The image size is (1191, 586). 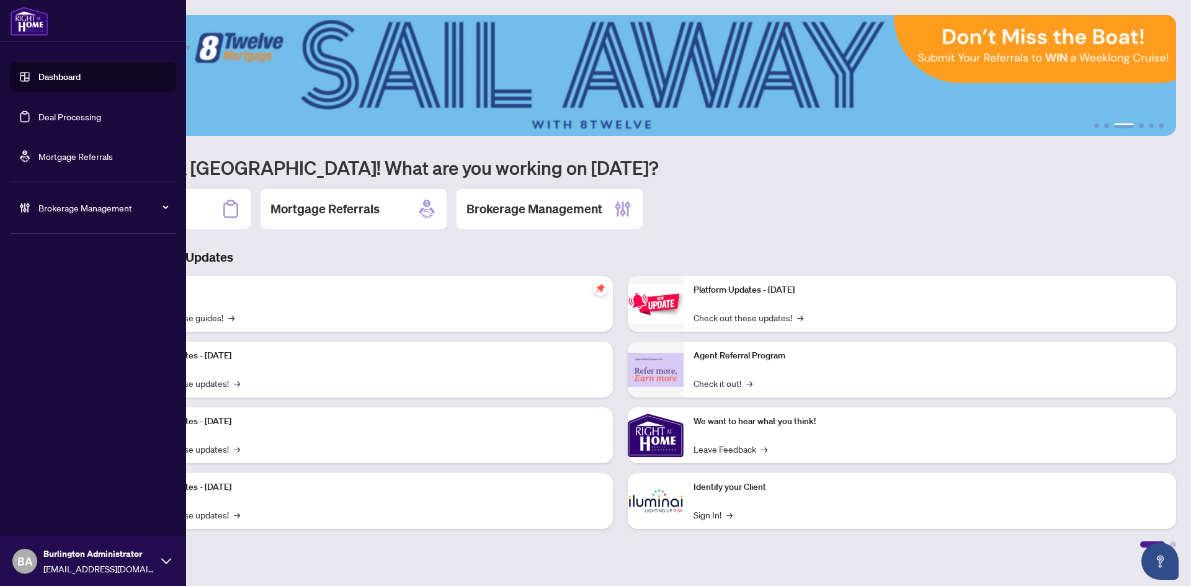 I want to click on img: Agent Referral Program, so click(x=656, y=370).